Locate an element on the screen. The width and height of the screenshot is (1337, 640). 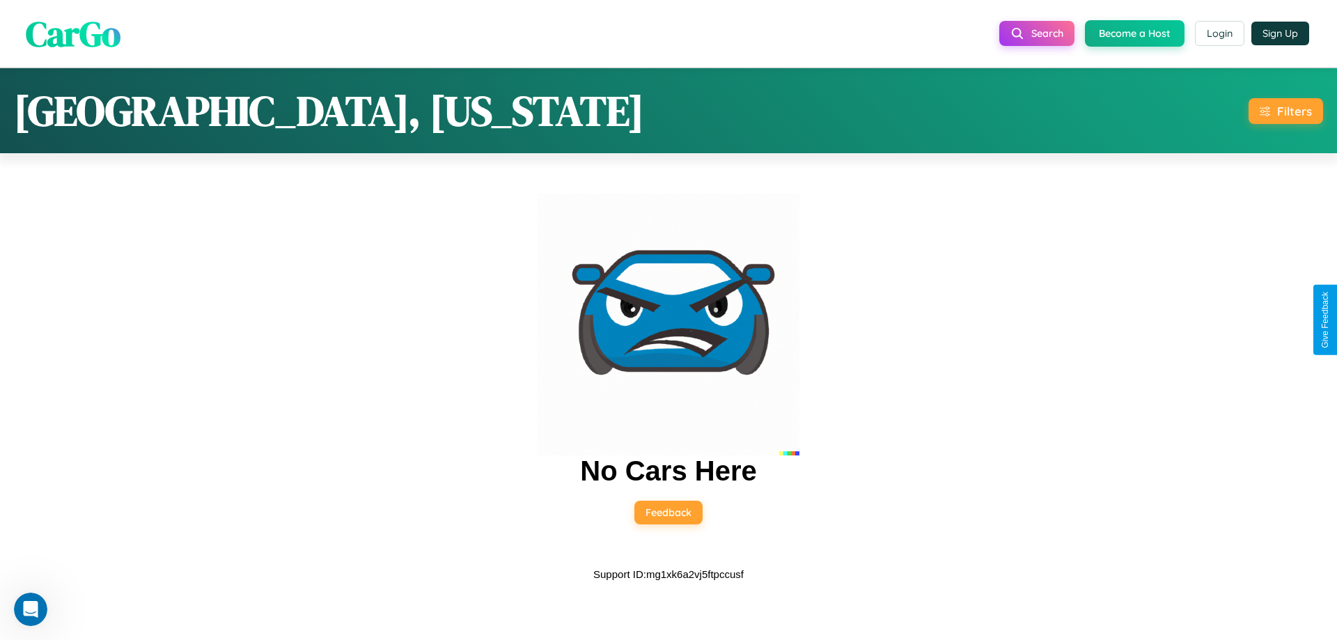
span: Search is located at coordinates (1047, 33).